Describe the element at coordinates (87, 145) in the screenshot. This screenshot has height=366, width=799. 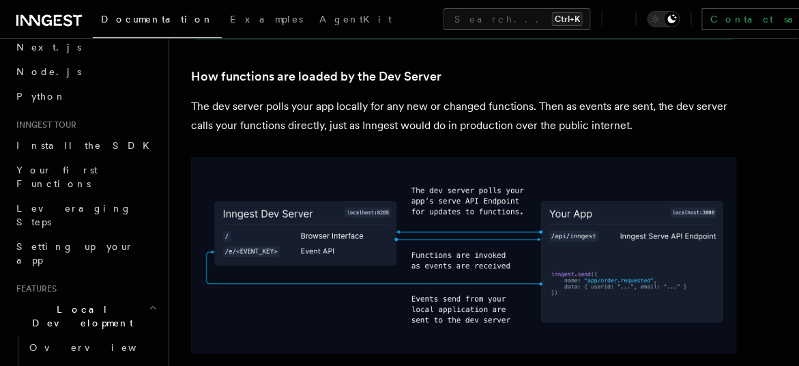
I see `span: Install the SDK` at that location.